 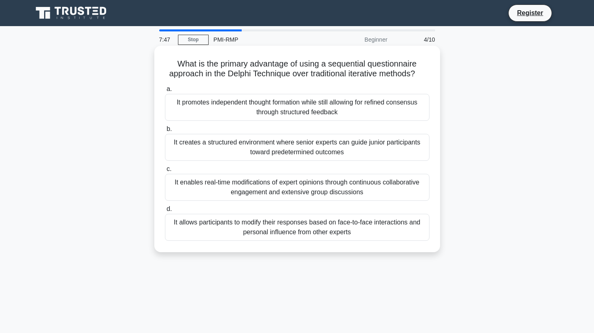 What do you see at coordinates (297, 147) in the screenshot?
I see `div: It creates a structured environment where senior experts can guide junior participants toward pre...` at bounding box center [297, 147].